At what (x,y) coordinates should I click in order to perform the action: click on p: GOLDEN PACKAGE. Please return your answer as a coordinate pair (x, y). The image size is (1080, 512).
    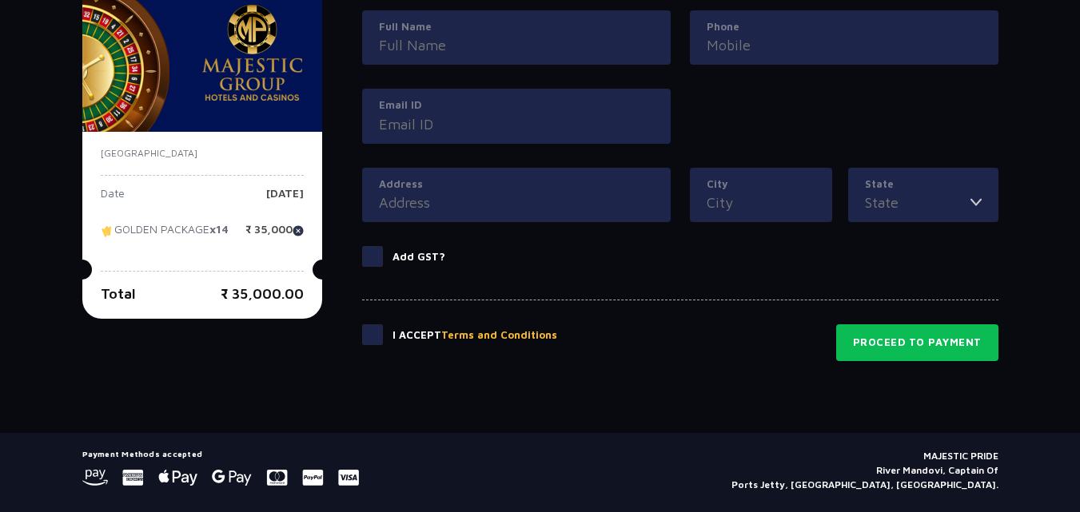
    Looking at the image, I should click on (165, 236).